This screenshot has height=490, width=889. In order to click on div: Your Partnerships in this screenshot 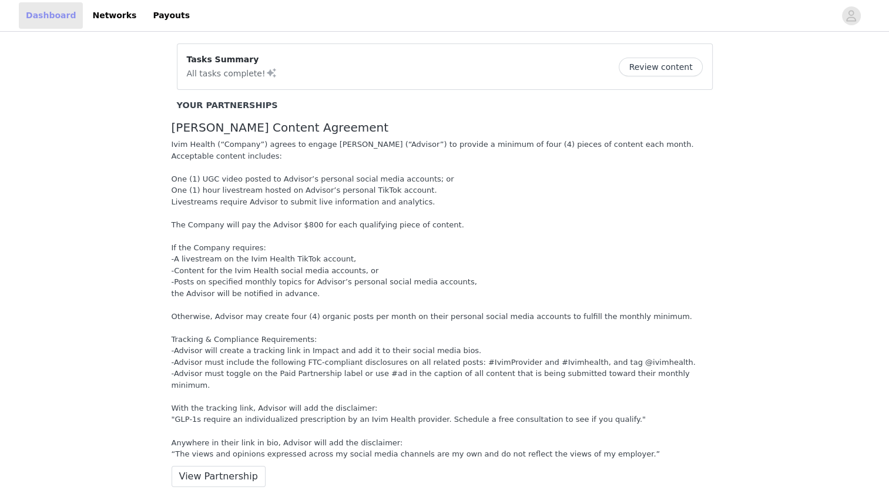, I will do `click(445, 106)`.